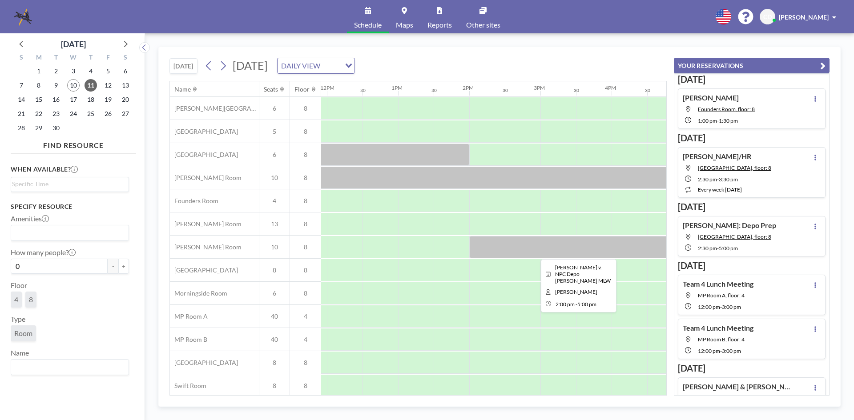 The width and height of the screenshot is (854, 420). I want to click on div: Floor, so click(302, 89).